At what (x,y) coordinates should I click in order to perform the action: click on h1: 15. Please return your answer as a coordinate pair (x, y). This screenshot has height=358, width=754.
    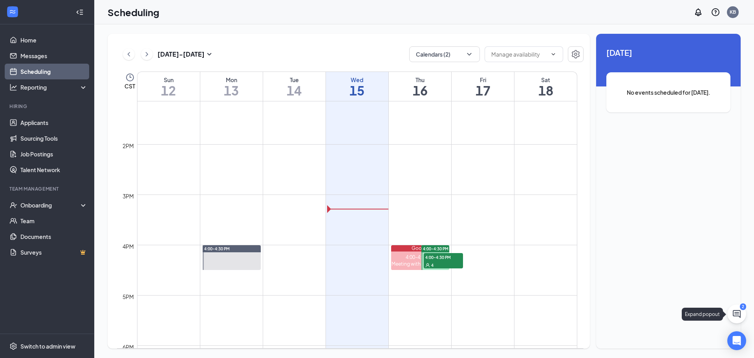
    Looking at the image, I should click on (357, 90).